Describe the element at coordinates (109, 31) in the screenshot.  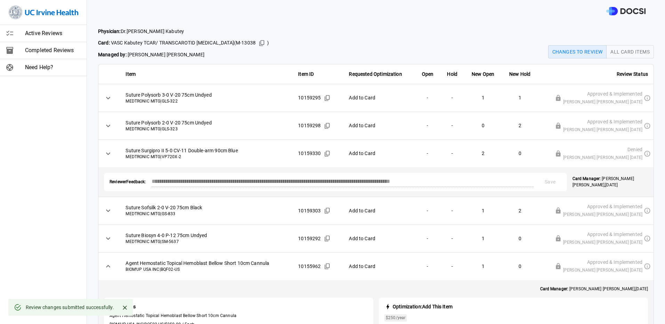
I see `strong: Physician:` at that location.